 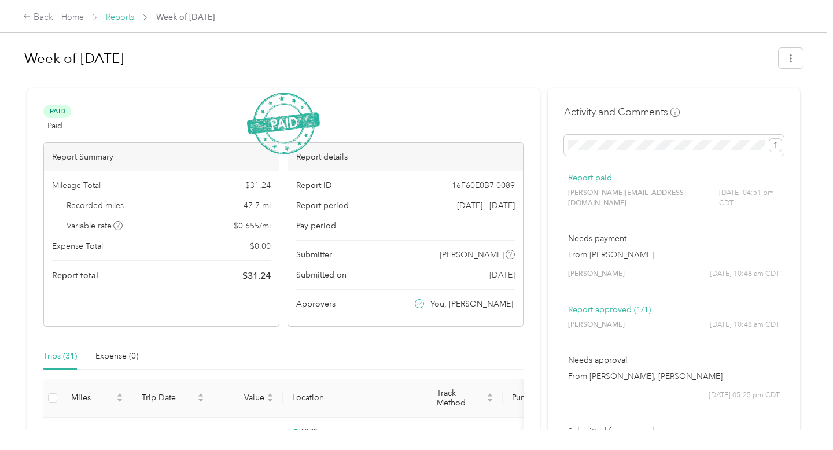 I want to click on p: Submitted for approval, so click(x=674, y=431).